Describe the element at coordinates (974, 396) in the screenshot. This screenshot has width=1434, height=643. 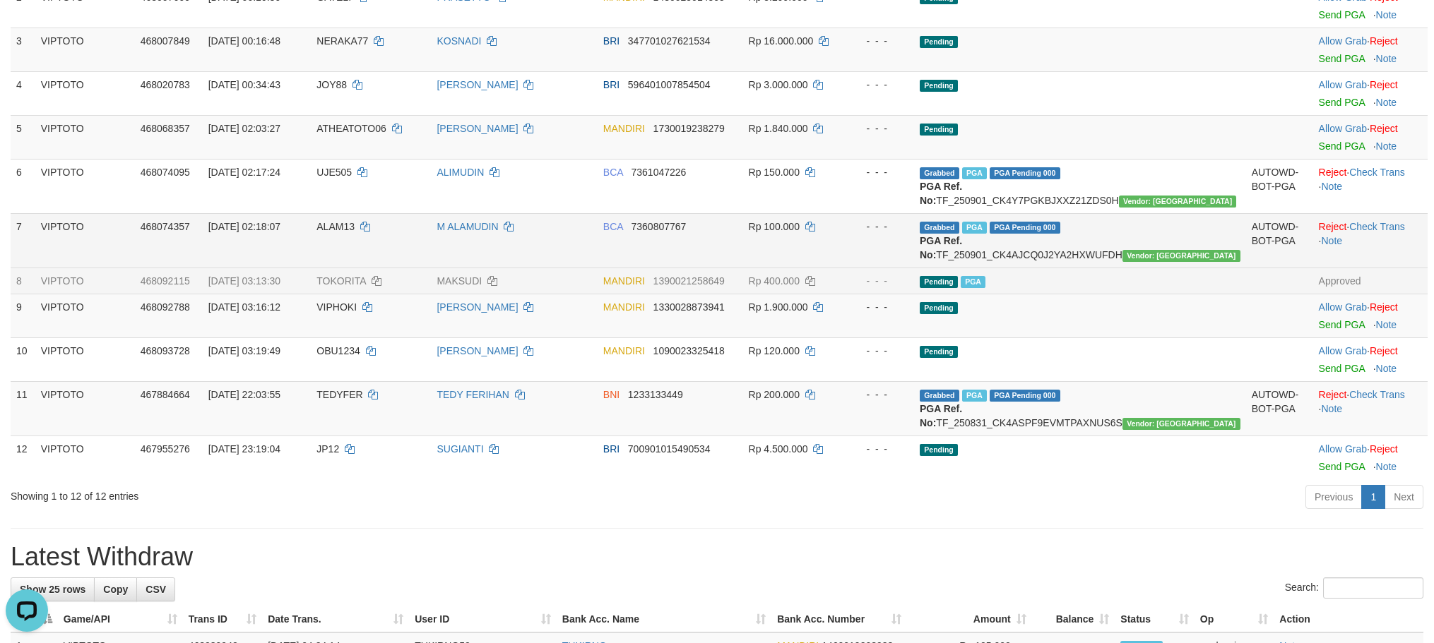
I see `span: Marked by azaksrvip` at that location.